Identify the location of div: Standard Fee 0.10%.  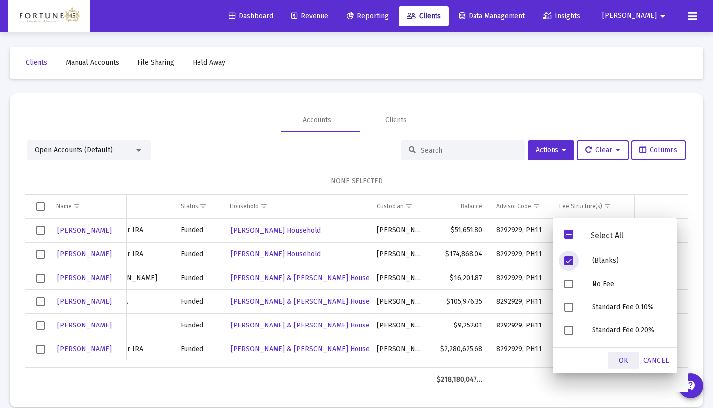
(629, 307).